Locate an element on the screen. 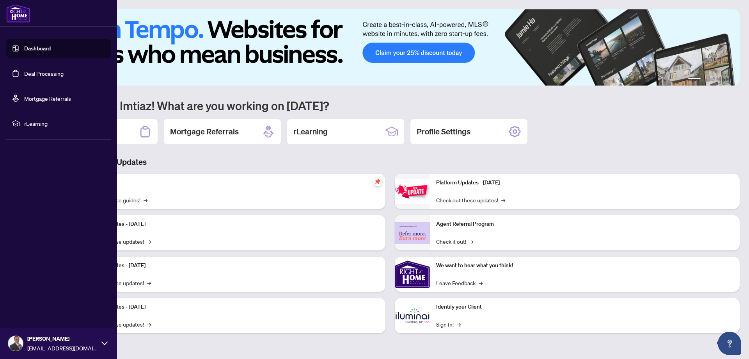  button: 4 is located at coordinates (718, 79).